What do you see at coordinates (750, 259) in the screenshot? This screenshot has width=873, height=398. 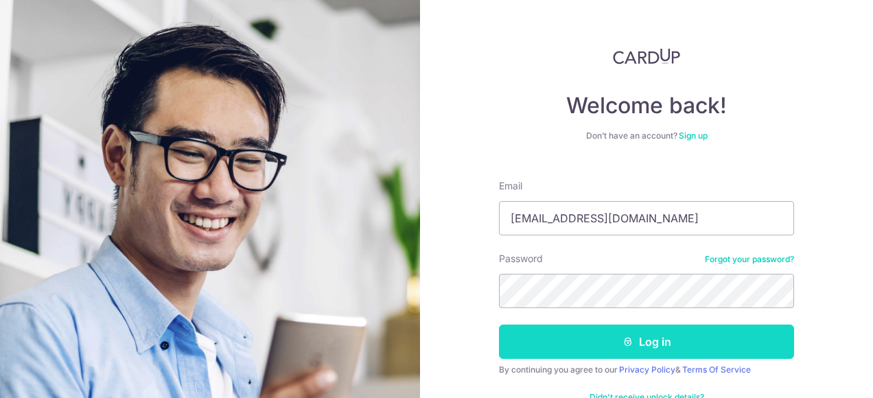 I see `a: Forgot your password?` at bounding box center [750, 259].